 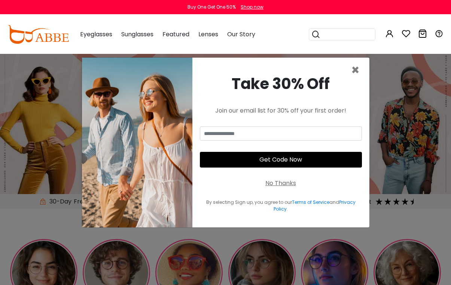 I want to click on a: Privacy Policy, so click(x=315, y=206).